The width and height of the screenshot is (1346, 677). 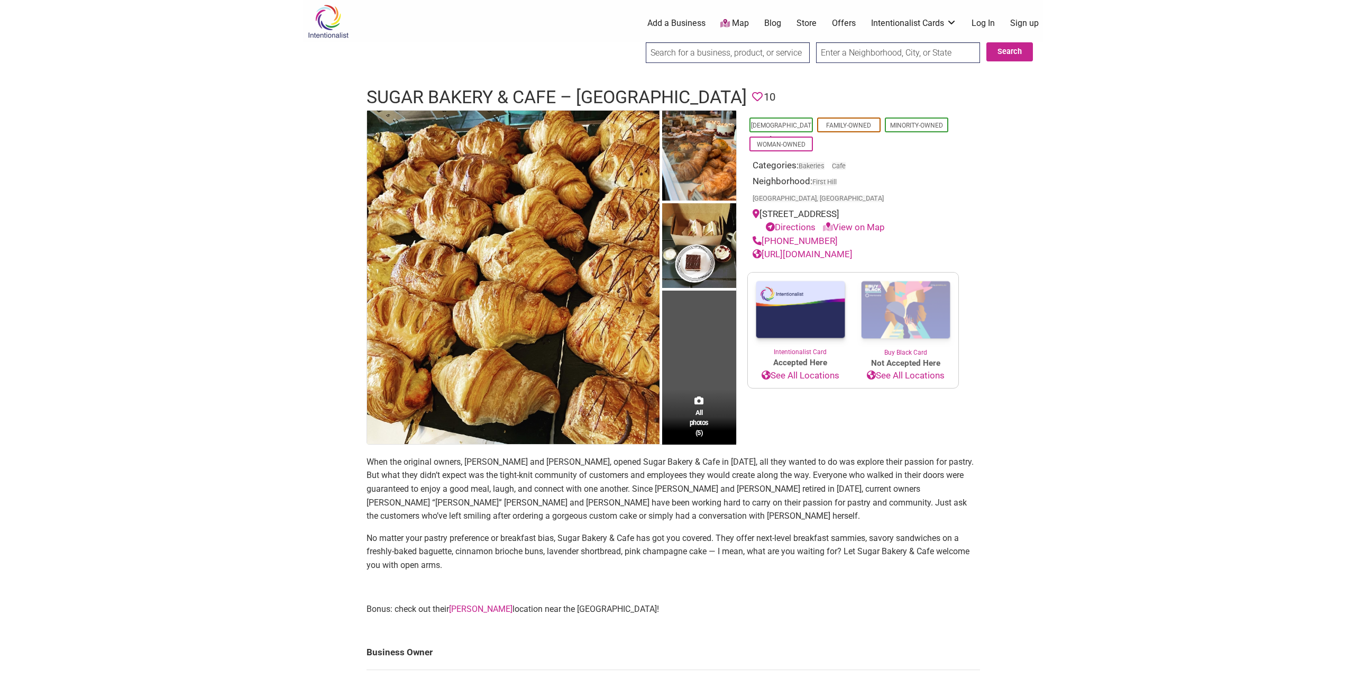 I want to click on a: View on Map, so click(x=854, y=227).